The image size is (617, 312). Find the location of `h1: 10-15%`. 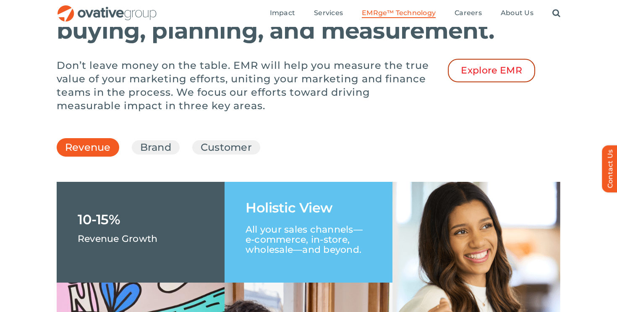

h1: 10-15% is located at coordinates (99, 219).